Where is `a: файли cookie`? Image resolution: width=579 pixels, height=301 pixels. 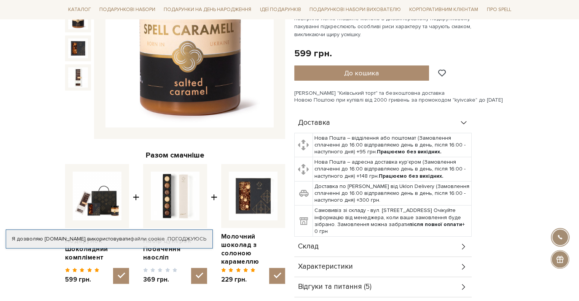
a: файли cookie is located at coordinates (147, 239).